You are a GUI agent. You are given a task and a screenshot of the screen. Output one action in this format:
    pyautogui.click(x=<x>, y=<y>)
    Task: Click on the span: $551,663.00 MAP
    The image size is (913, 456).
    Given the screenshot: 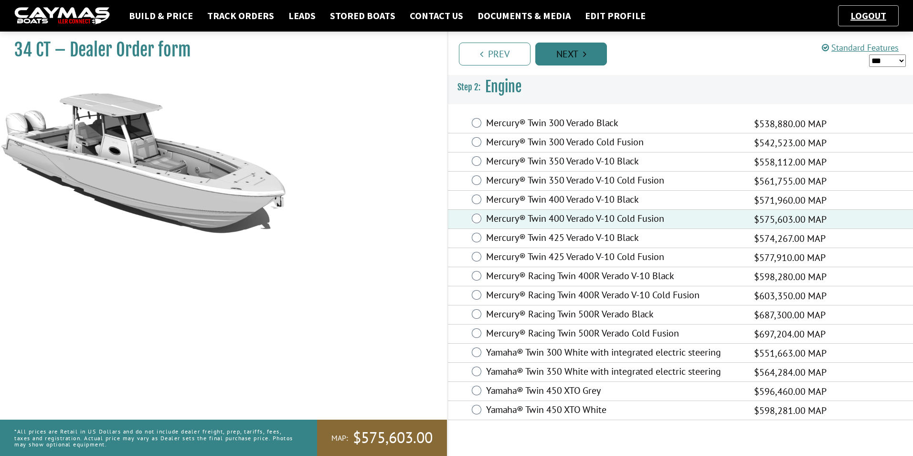 What is the action you would take?
    pyautogui.click(x=791, y=353)
    